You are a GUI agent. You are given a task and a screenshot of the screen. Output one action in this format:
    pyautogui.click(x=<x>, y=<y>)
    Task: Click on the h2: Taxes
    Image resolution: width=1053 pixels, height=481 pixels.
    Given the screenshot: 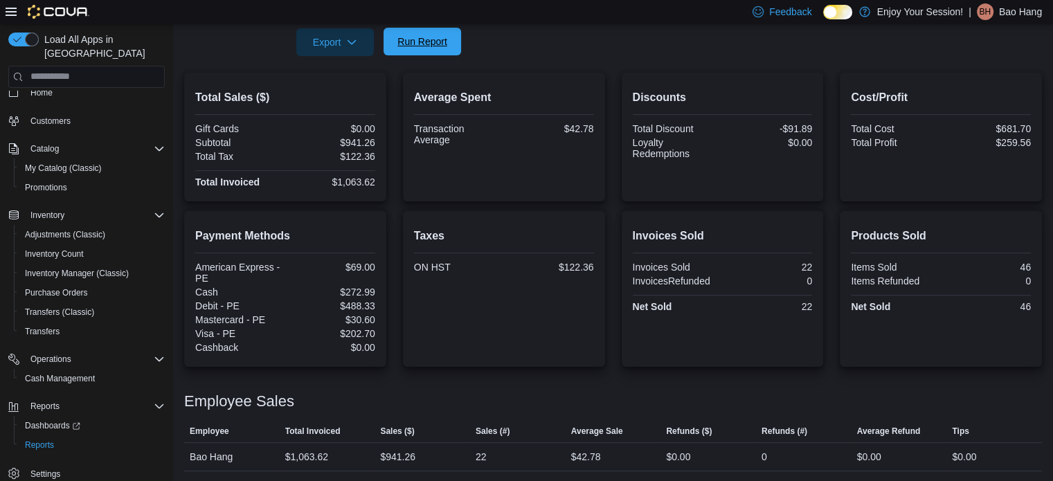 What is the action you would take?
    pyautogui.click(x=504, y=236)
    